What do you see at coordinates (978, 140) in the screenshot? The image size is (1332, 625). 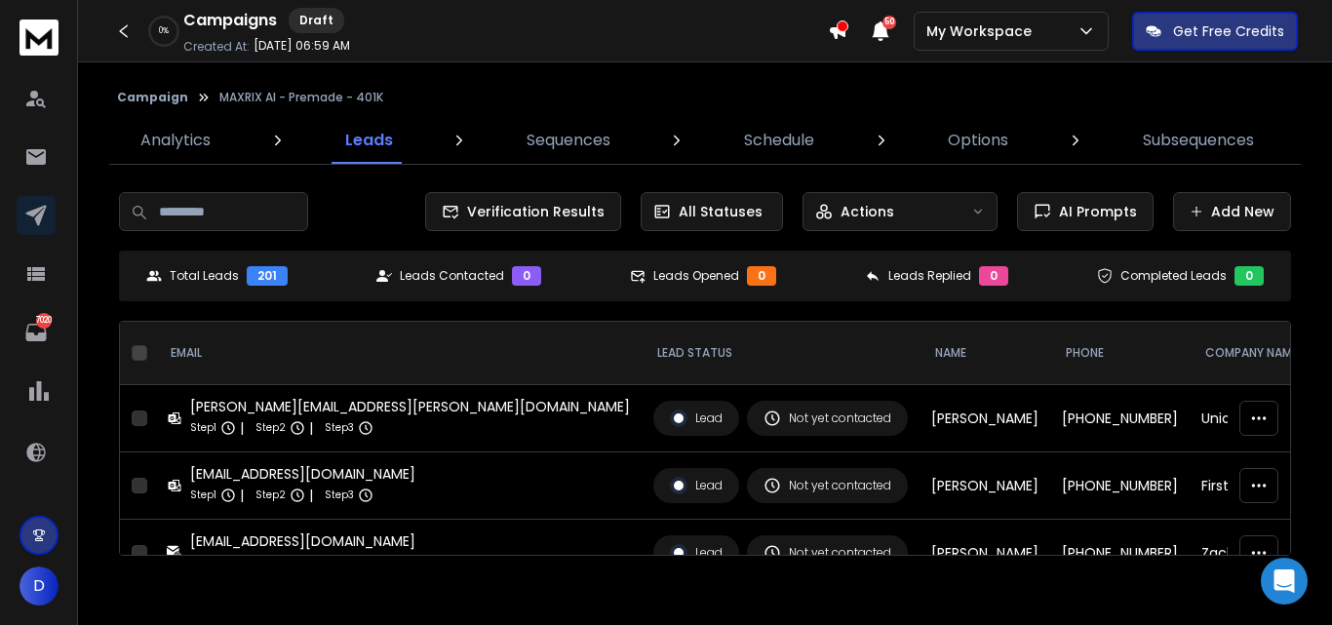 I see `p: Options` at bounding box center [978, 140].